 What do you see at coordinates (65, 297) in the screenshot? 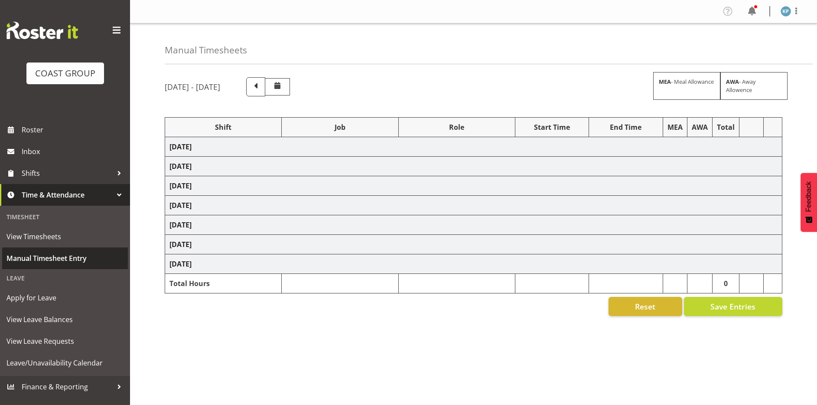
I see `a: Apply for Leave` at bounding box center [65, 297].